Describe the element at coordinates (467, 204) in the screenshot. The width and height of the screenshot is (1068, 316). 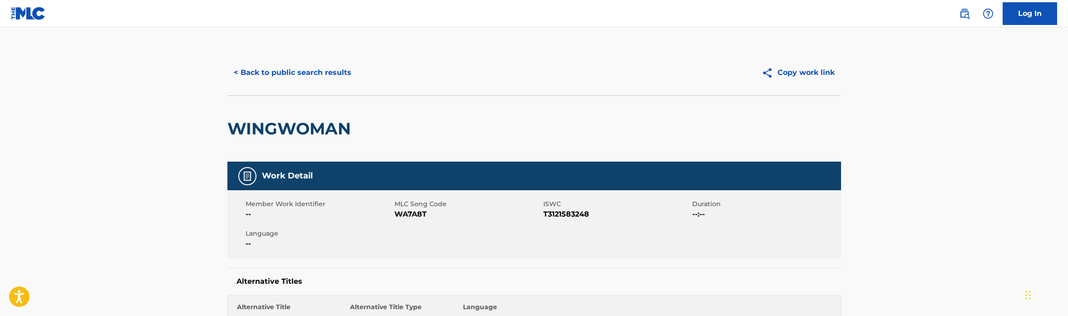
I see `span: MLC Song Code` at that location.